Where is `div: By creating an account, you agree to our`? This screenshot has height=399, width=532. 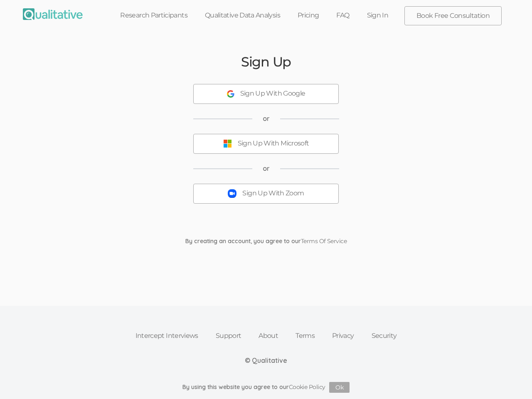
div: By creating an account, you agree to our is located at coordinates (266, 241).